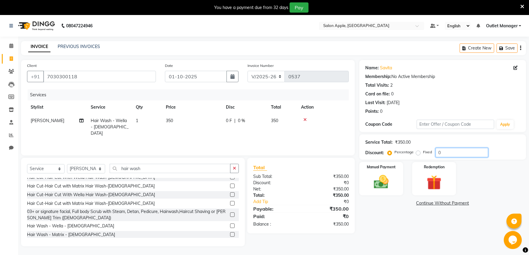 The height and width of the screenshot is (255, 529). Describe the element at coordinates (169, 66) in the screenshot. I see `label: Date` at that location.